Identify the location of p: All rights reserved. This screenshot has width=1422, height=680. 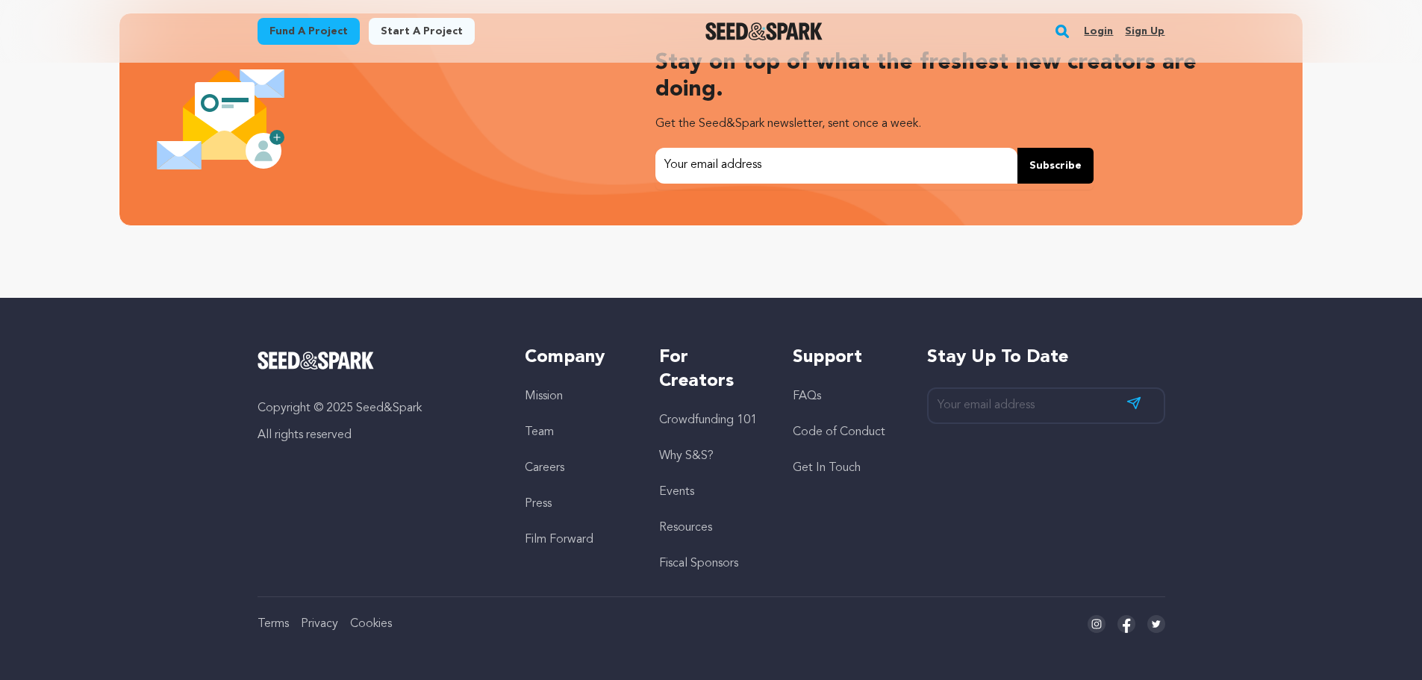
(376, 435).